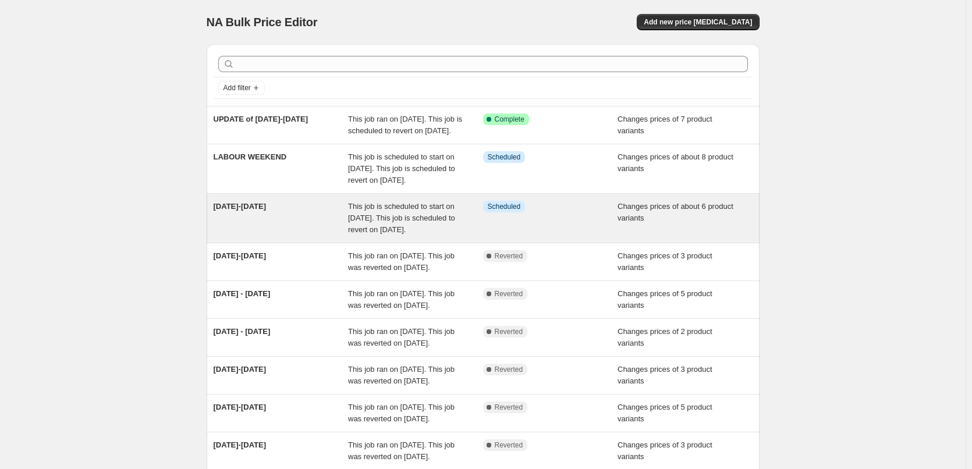 The height and width of the screenshot is (469, 972). I want to click on span: Changes prices of about 8 product variants, so click(675, 162).